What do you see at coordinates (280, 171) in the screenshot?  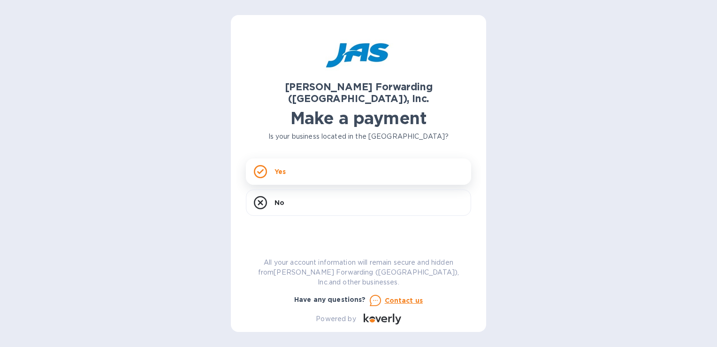 I see `p: Yes` at bounding box center [280, 171].